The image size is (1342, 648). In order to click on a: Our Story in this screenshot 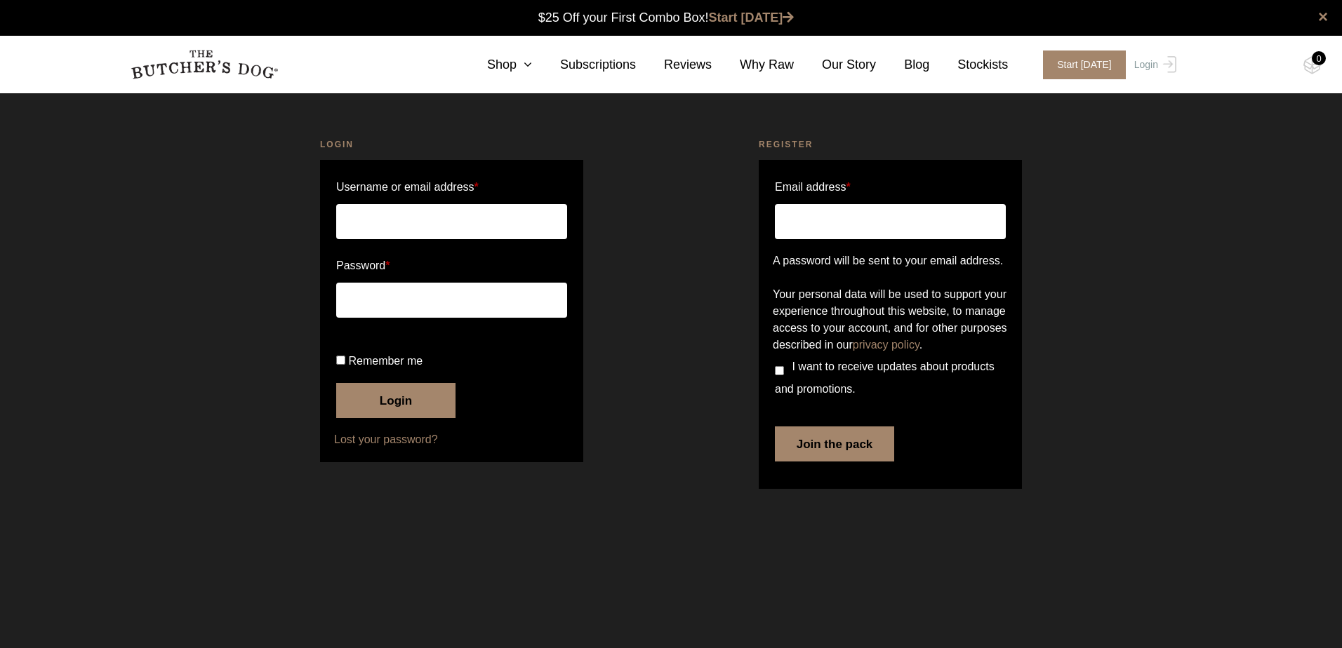, I will do `click(834, 65)`.